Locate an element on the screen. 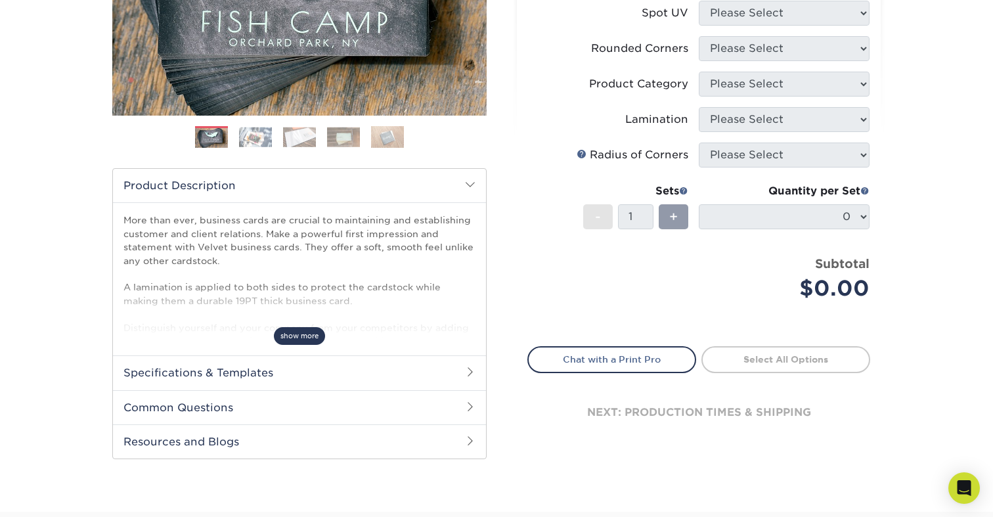  img: Business Cards 02 is located at coordinates (255, 137).